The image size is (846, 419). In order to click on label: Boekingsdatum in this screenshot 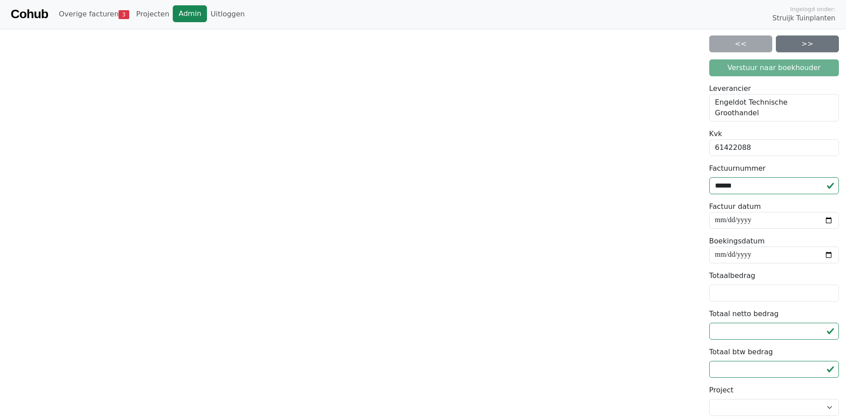, I will do `click(736, 241)`.